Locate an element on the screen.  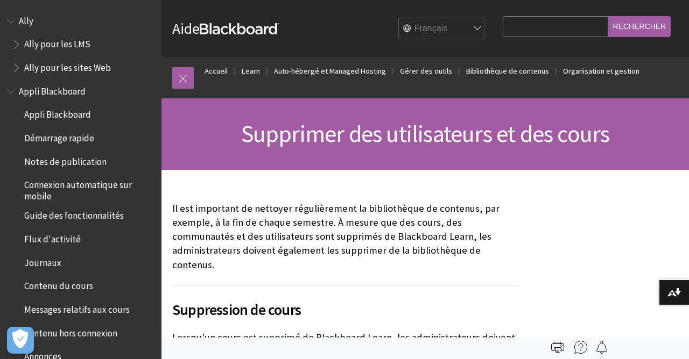
span: Messages relatifs aux cours is located at coordinates (77, 308).